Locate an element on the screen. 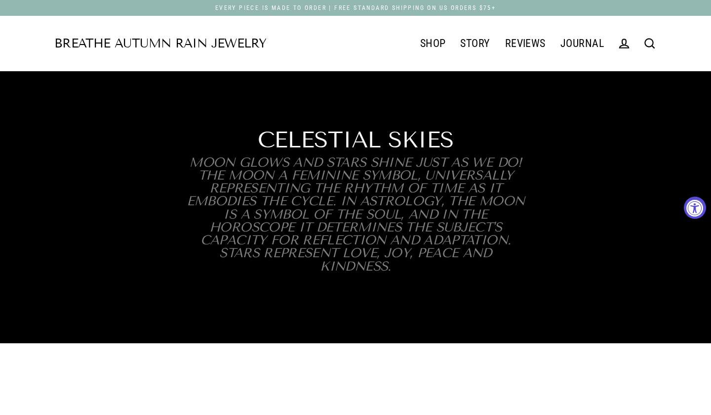 The image size is (711, 415). a: JOURNAL is located at coordinates (582, 43).